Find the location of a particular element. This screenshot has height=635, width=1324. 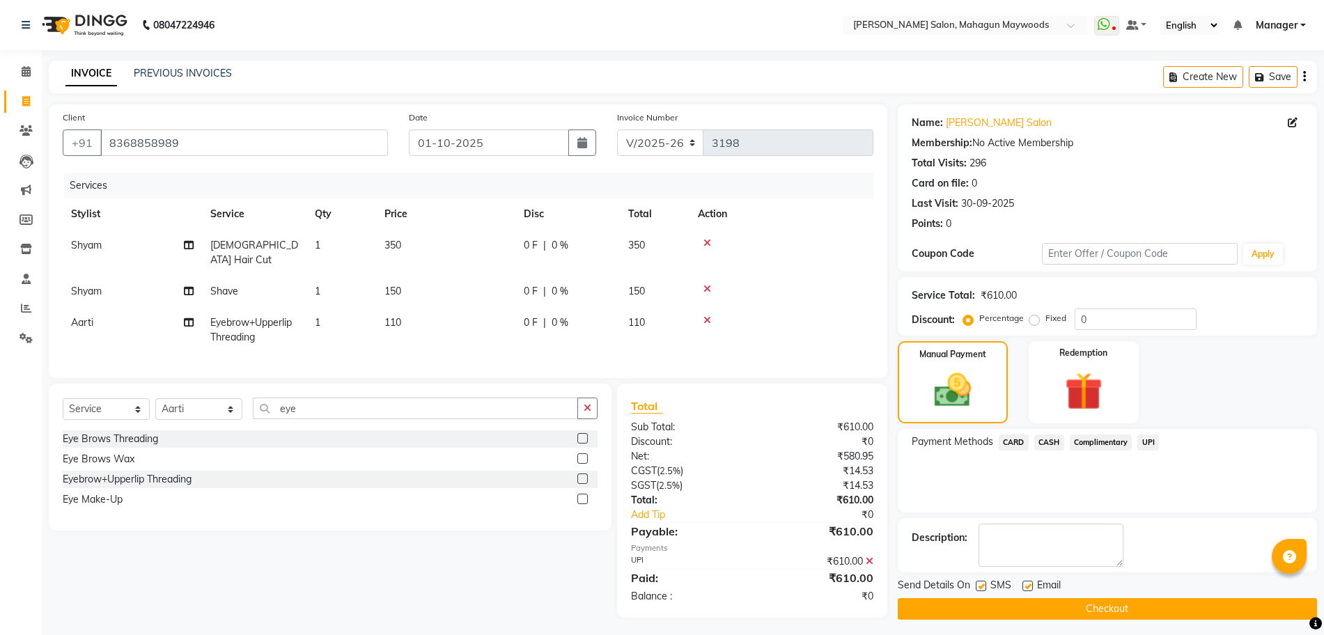

span: 0 F is located at coordinates (531, 291).